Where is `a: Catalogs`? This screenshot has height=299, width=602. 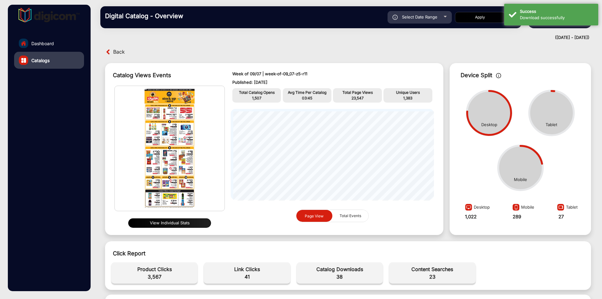 a: Catalogs is located at coordinates (49, 60).